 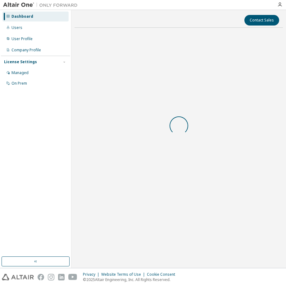 I want to click on div: Website Terms of Use, so click(x=124, y=274).